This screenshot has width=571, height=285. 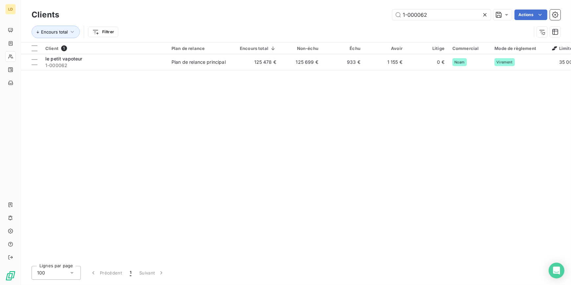 I want to click on div: Plan de relance, so click(x=202, y=48).